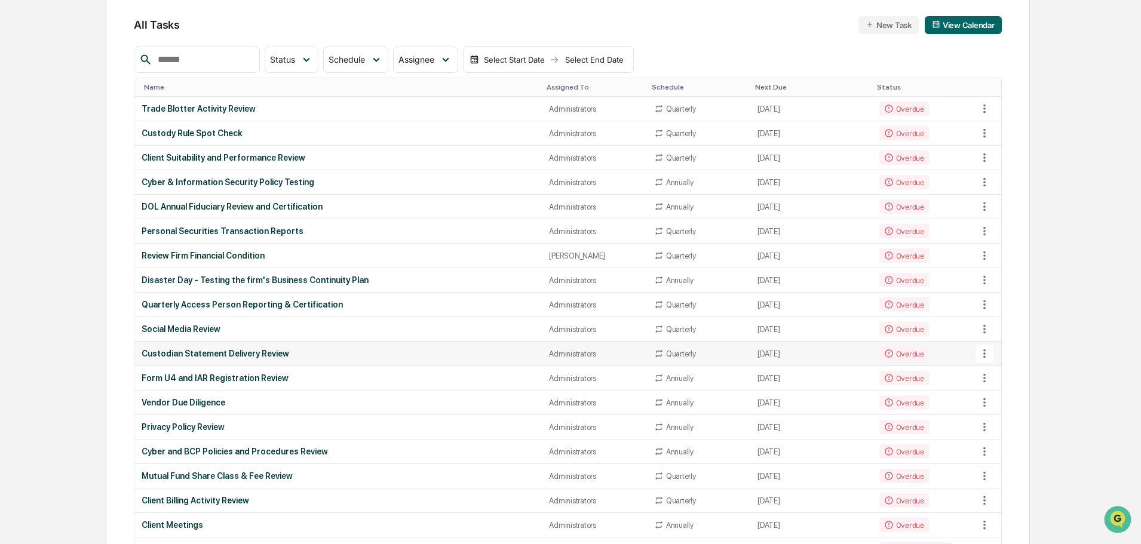  What do you see at coordinates (338, 109) in the screenshot?
I see `div: Trade Blotter Activity Review` at bounding box center [338, 109].